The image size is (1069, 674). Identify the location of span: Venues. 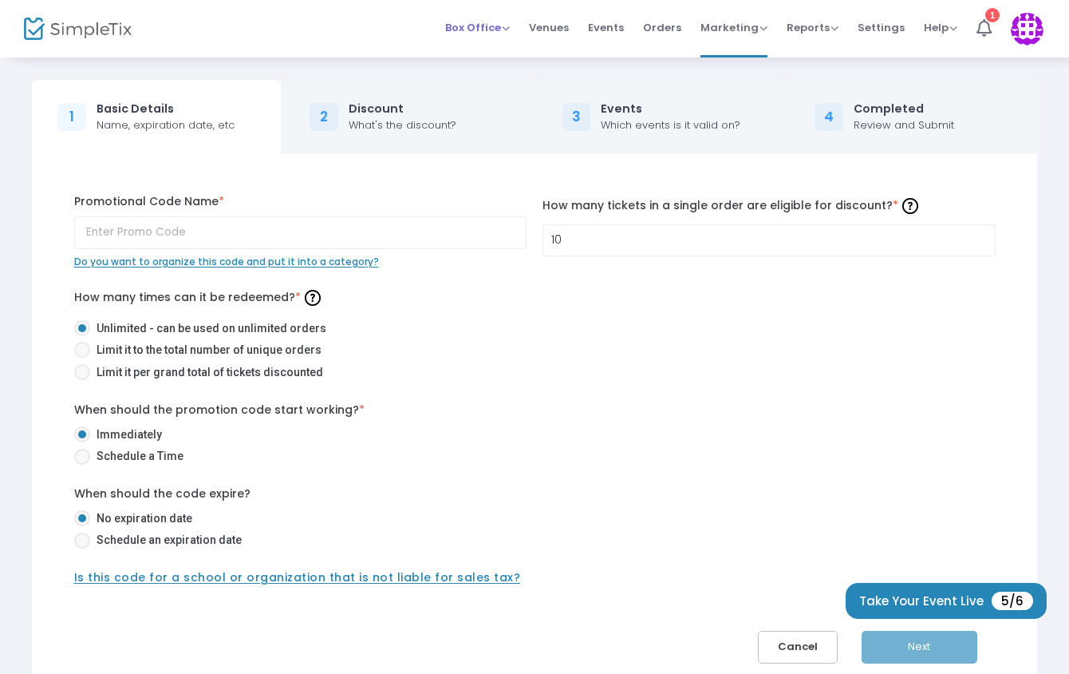
(549, 27).